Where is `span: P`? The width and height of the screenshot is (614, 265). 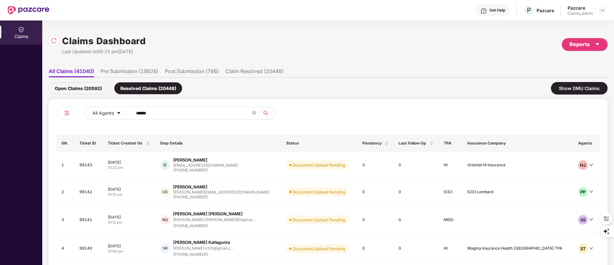 span: P is located at coordinates (529, 10).